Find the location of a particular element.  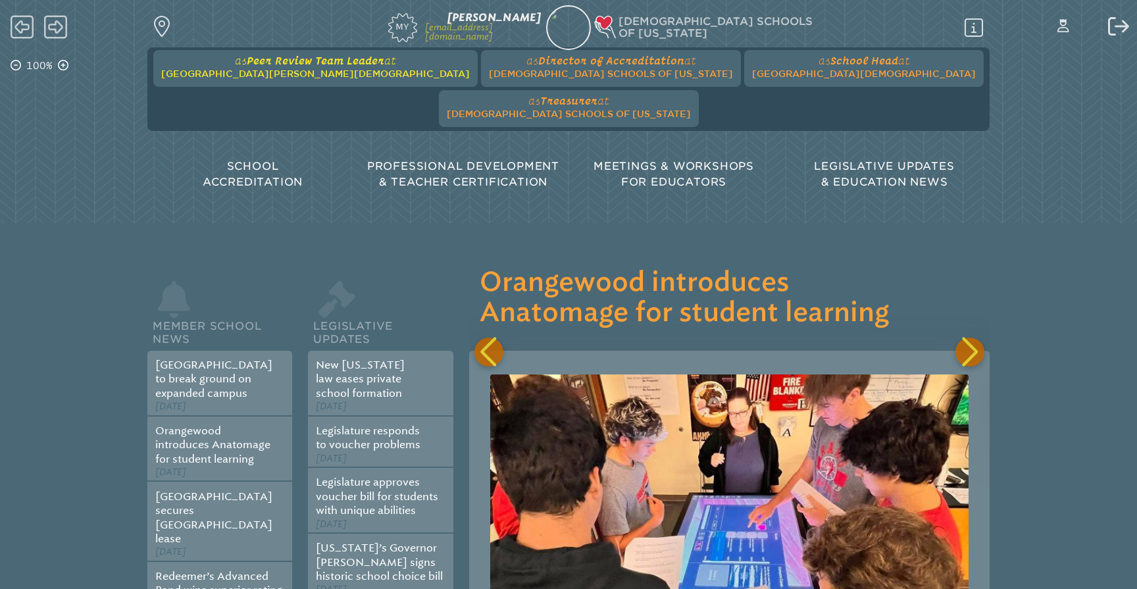

span: Meetings & Workshops for Educators is located at coordinates (674, 174).